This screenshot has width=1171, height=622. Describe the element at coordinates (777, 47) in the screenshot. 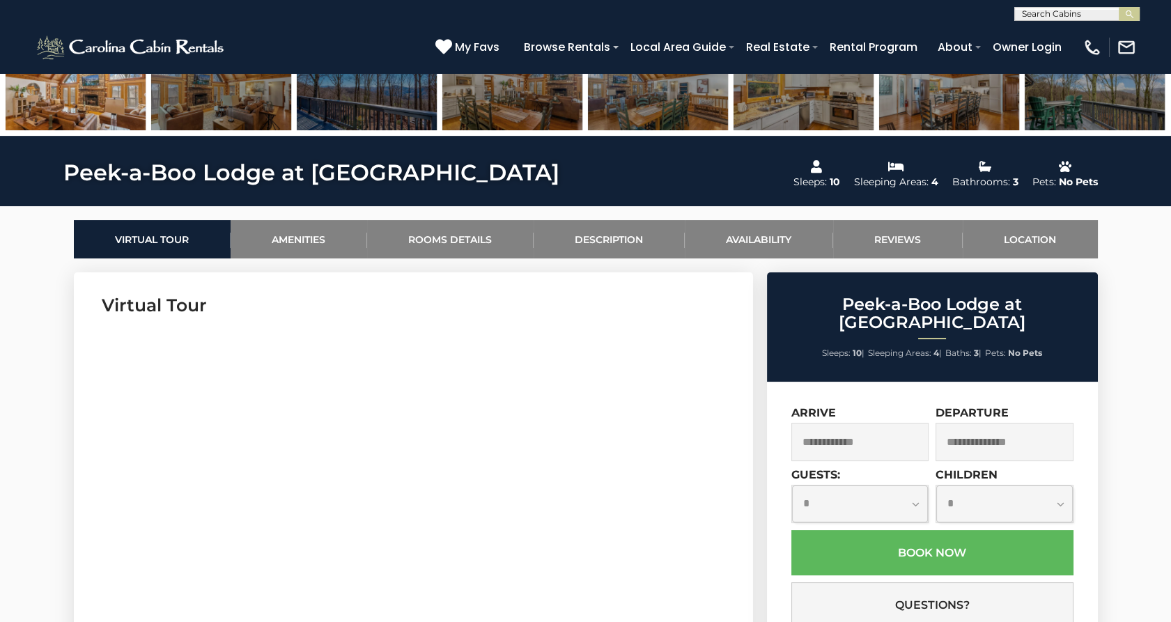

I see `a: Real Estate` at that location.